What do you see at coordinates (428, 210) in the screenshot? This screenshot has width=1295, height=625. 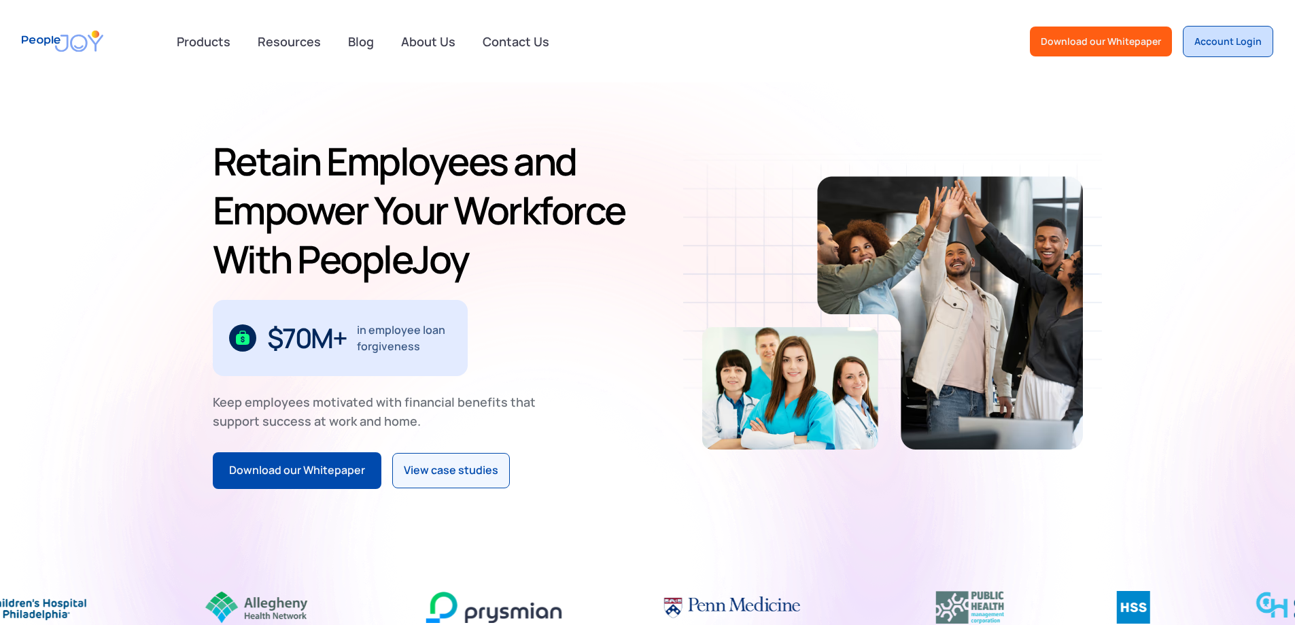 I see `h1: Retain Employees and Empower Your Workforce With PeopleJoy` at bounding box center [428, 210].